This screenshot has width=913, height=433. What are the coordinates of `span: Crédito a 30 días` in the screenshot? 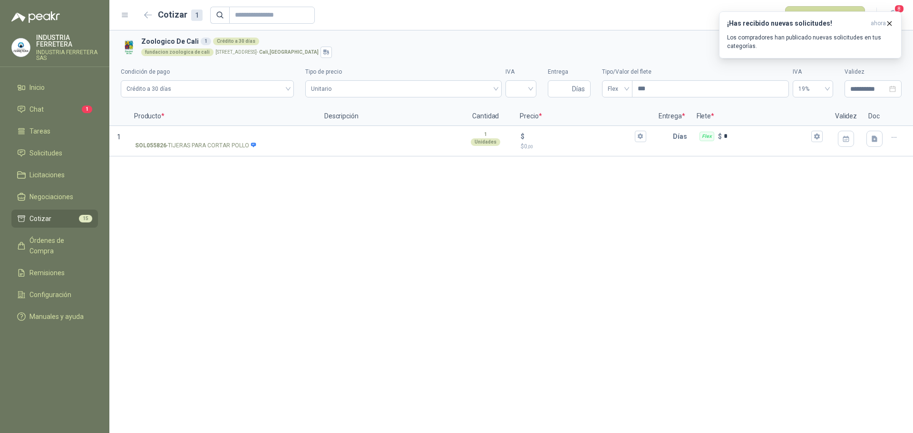 It's located at (207, 89).